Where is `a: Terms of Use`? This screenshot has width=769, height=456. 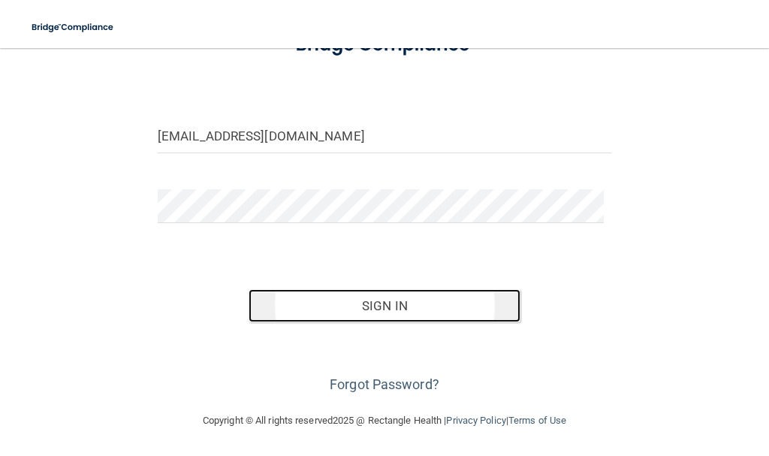 a: Terms of Use is located at coordinates (537, 420).